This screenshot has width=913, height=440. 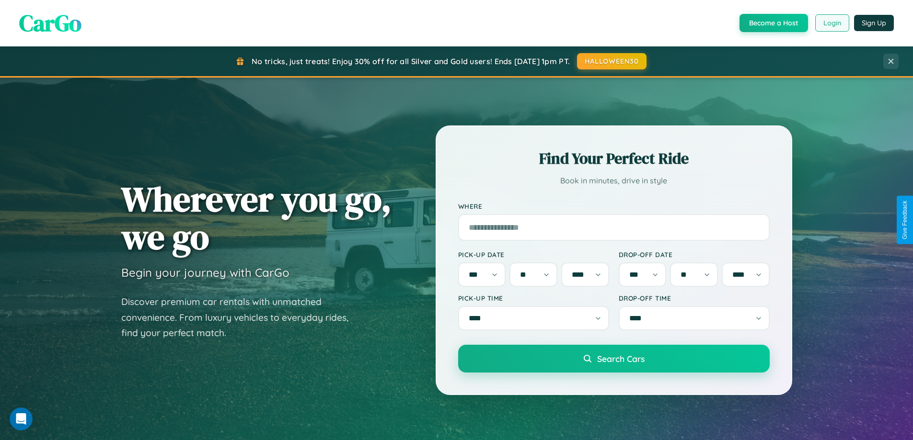 I want to click on h1: Wherever you go, we go, so click(x=256, y=218).